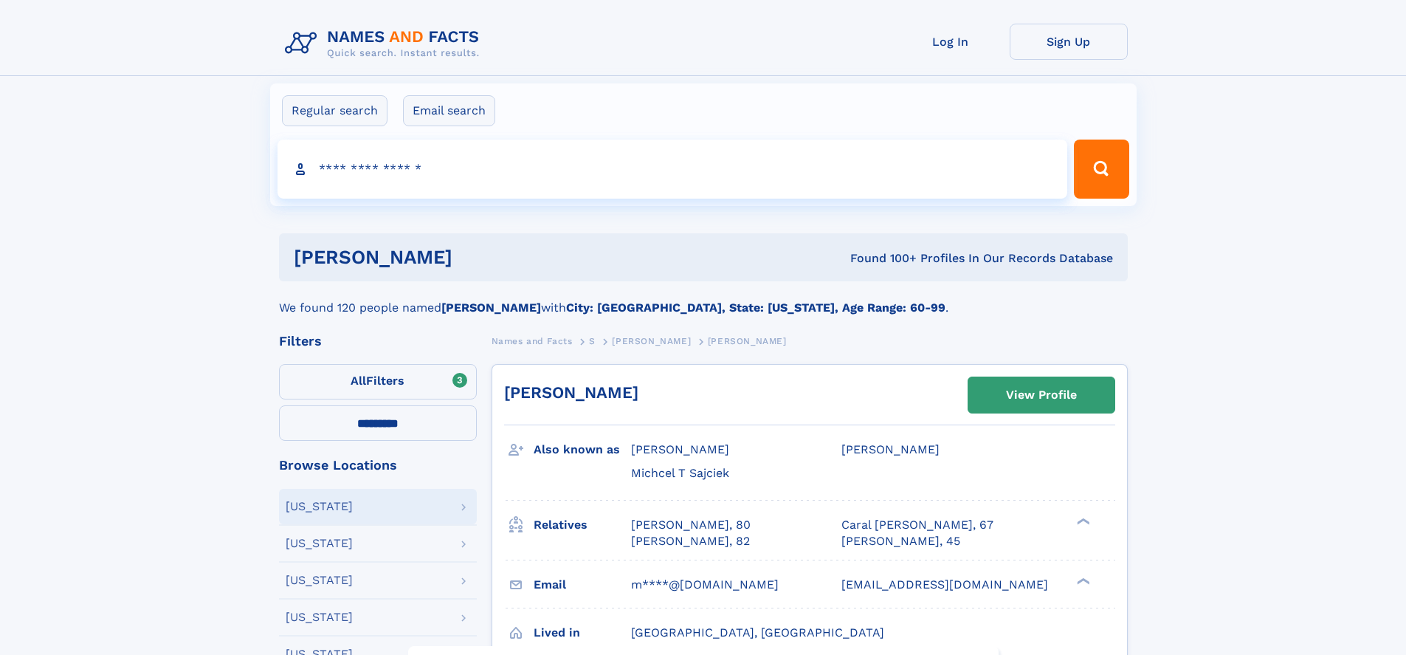  Describe the element at coordinates (592, 340) in the screenshot. I see `a: S` at that location.